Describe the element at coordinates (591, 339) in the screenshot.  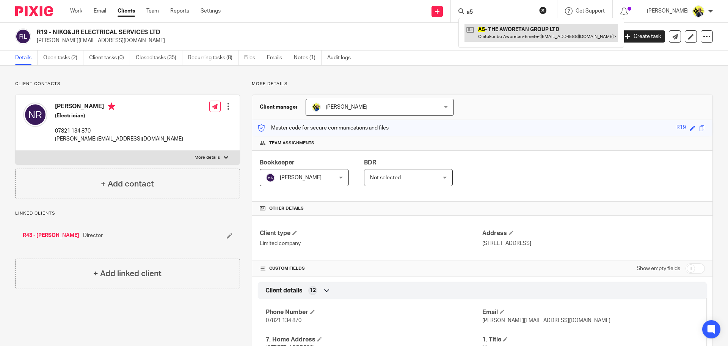
I see `h4: 1. Title` at that location.